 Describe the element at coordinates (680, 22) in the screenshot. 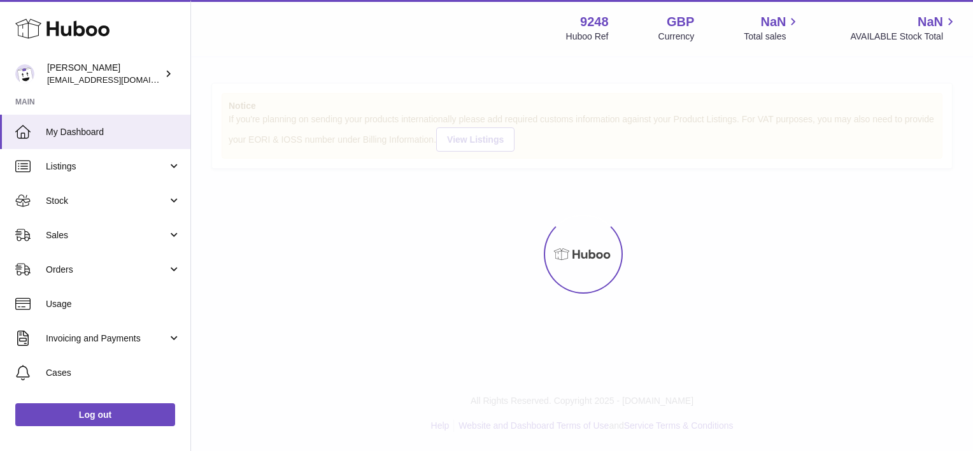

I see `strong: GBP` at that location.